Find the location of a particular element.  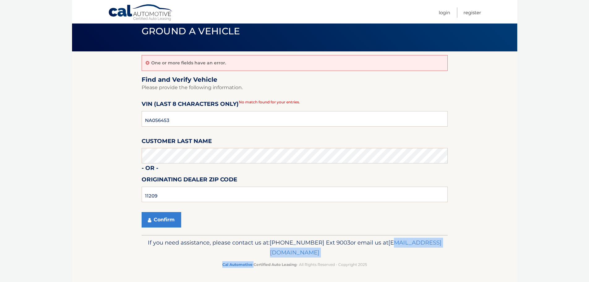

a: Cal Automotive is located at coordinates (141, 13).